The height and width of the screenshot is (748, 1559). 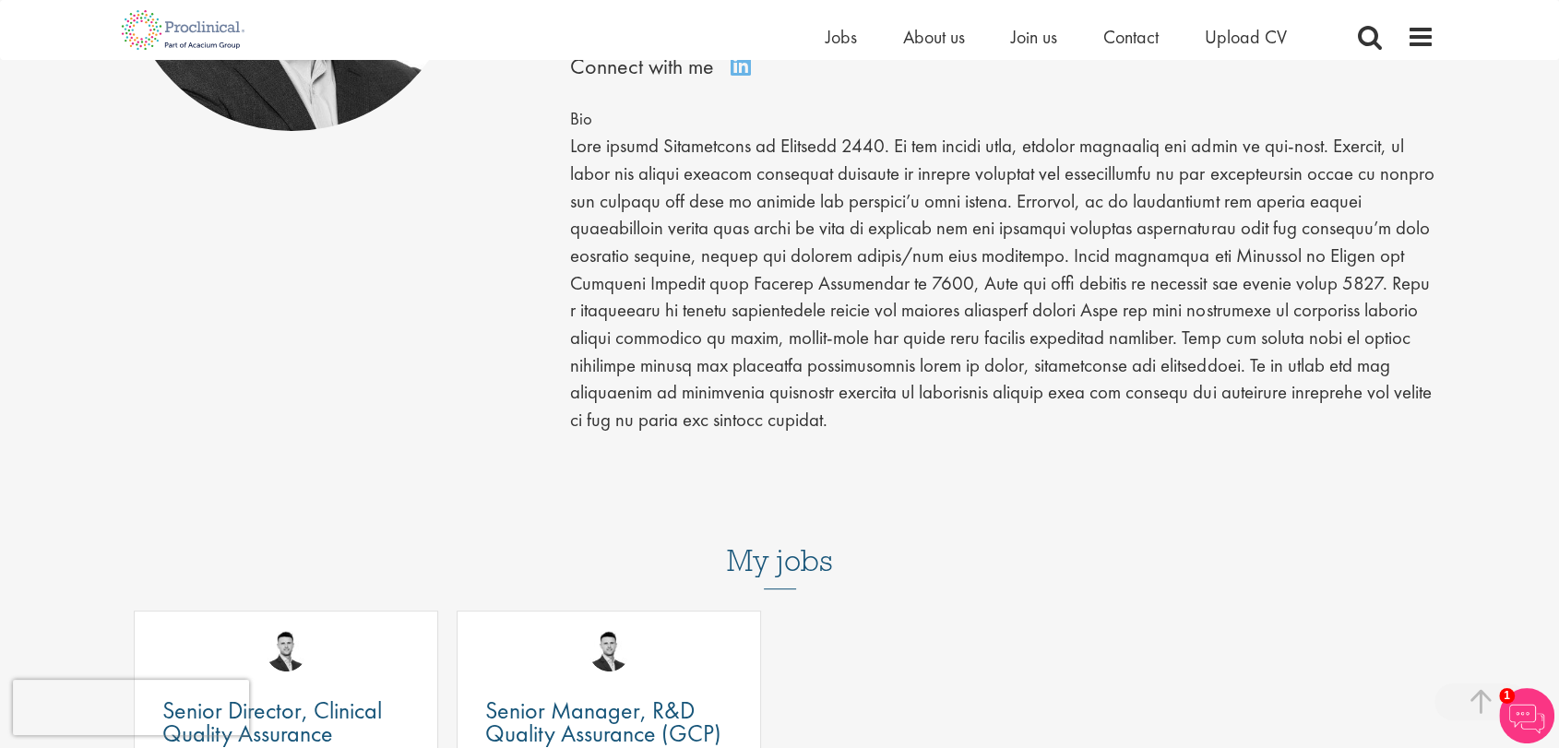 I want to click on span: Jobs, so click(x=841, y=37).